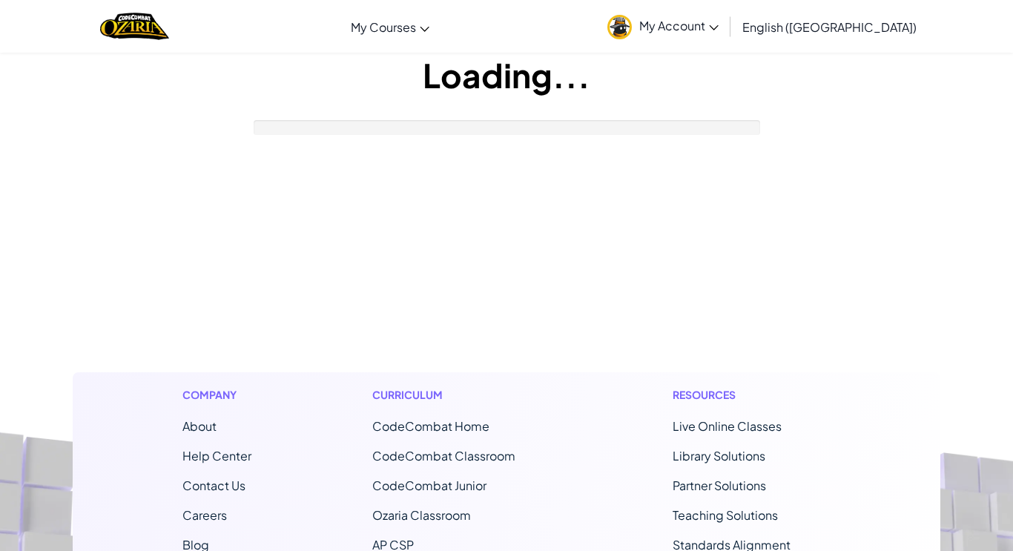 The image size is (1013, 551). I want to click on a: Ozaria by CodeCombat logo, so click(134, 26).